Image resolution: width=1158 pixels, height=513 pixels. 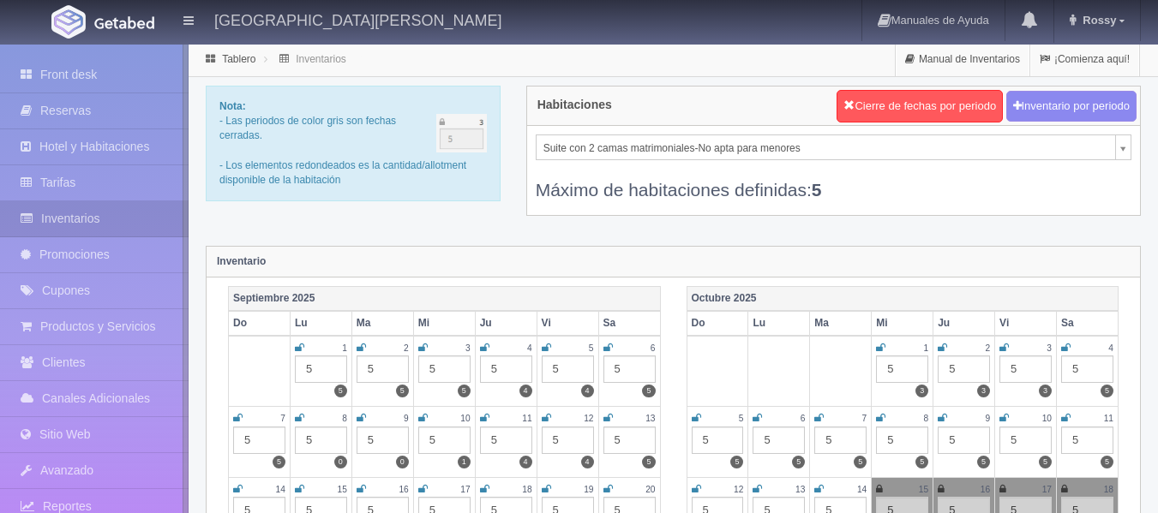 What do you see at coordinates (241, 261) in the screenshot?
I see `strong: Inventario` at bounding box center [241, 261].